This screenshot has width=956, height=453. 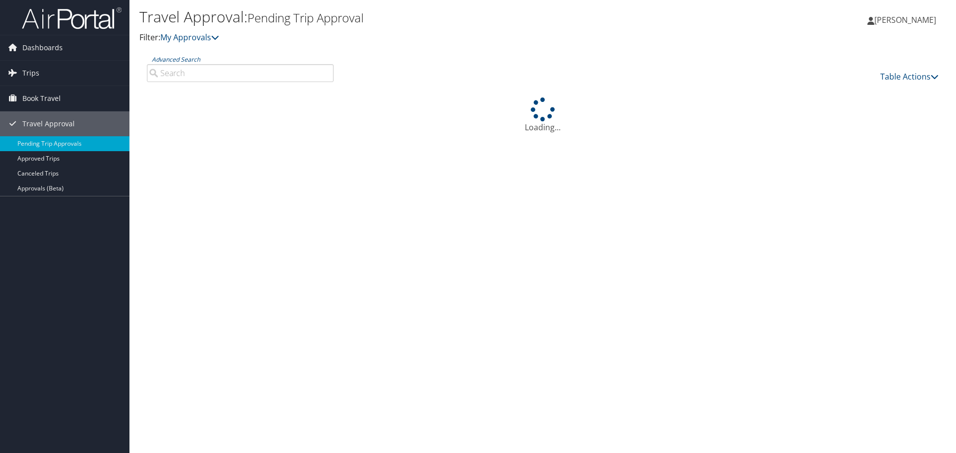 I want to click on span: Dashboards, so click(x=42, y=48).